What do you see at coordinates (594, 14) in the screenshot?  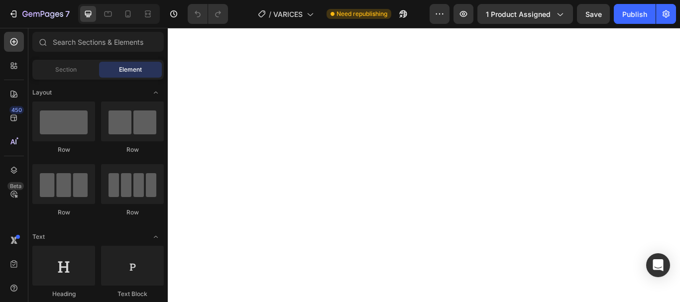 I see `button: Save` at bounding box center [594, 14].